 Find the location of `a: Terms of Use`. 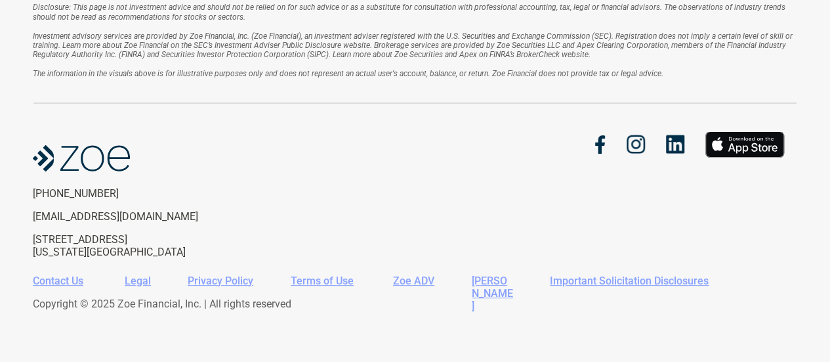

a: Terms of Use is located at coordinates (322, 280).